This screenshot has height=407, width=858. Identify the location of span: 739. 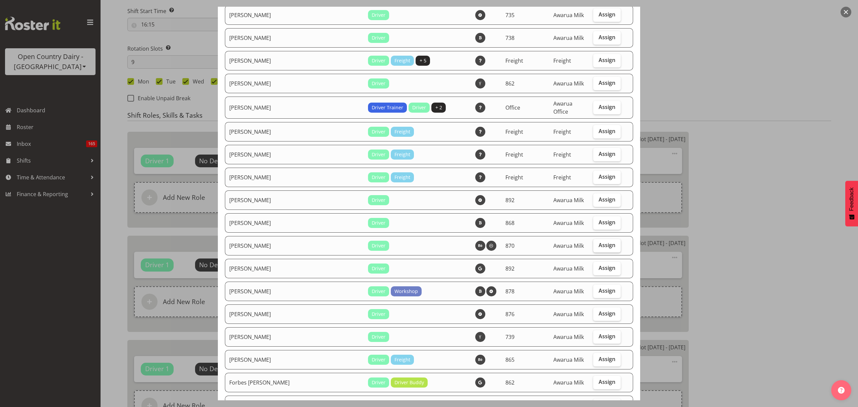
(510, 337).